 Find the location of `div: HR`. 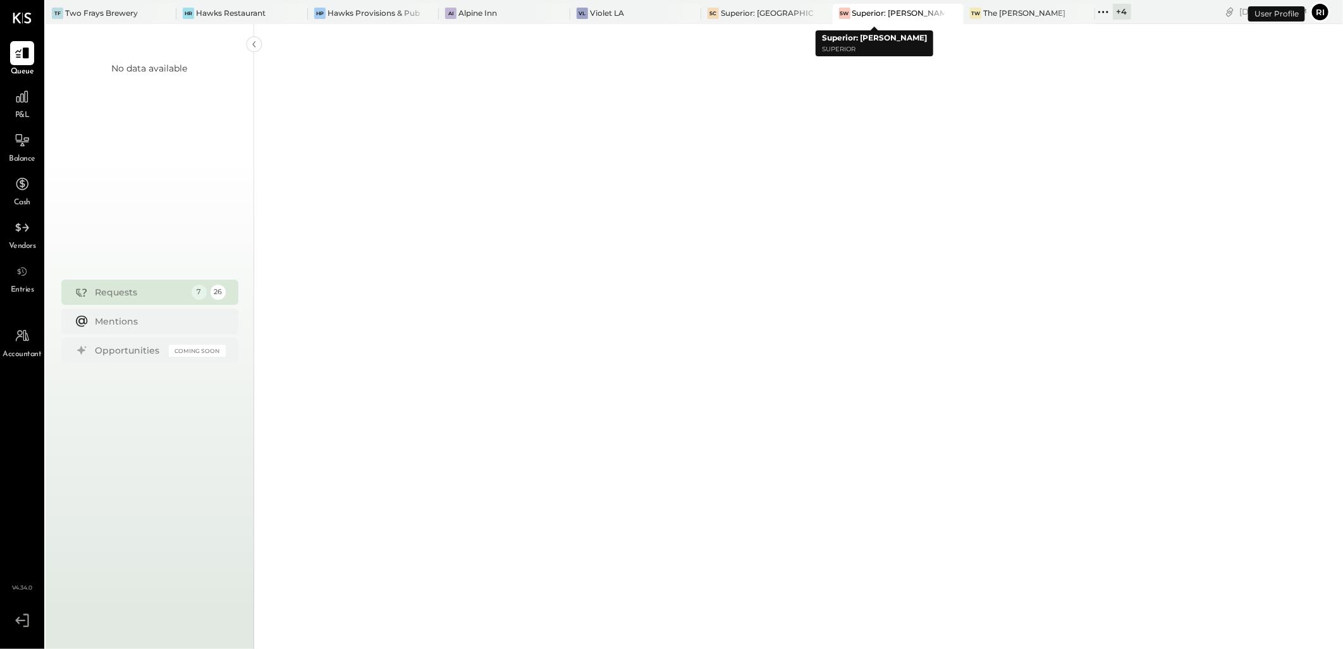

div: HR is located at coordinates (188, 13).